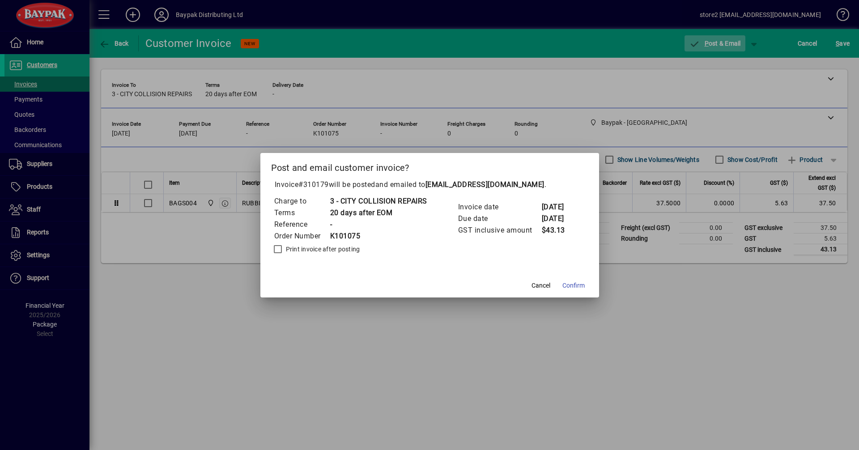 The height and width of the screenshot is (450, 859). I want to click on td: Invoice date, so click(499, 207).